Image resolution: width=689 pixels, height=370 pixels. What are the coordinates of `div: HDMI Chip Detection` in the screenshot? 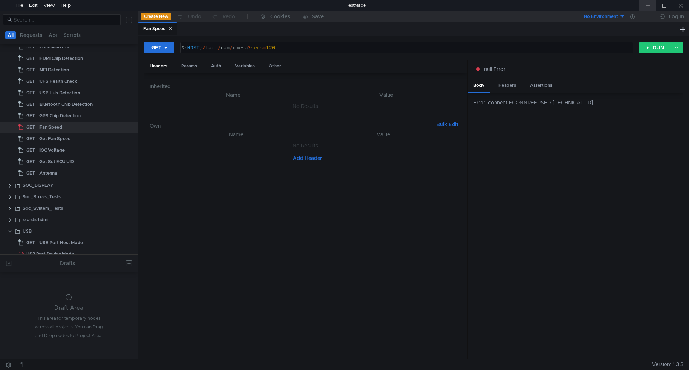 It's located at (61, 58).